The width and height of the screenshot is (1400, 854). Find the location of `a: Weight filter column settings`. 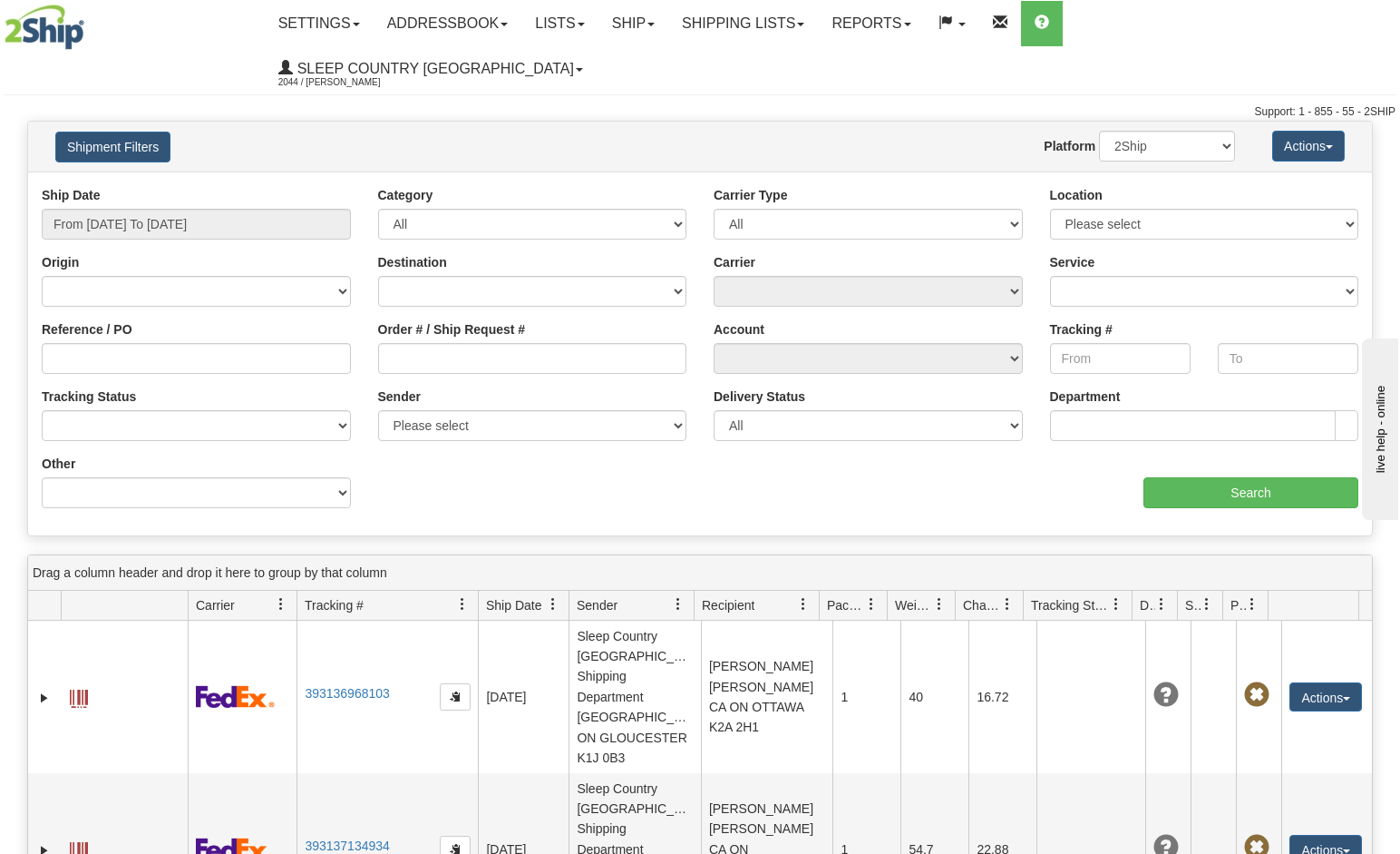

a: Weight filter column settings is located at coordinates (940, 604).